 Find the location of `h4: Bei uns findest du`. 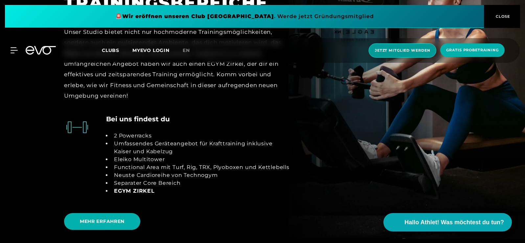

h4: Bei uns findest du is located at coordinates (138, 119).